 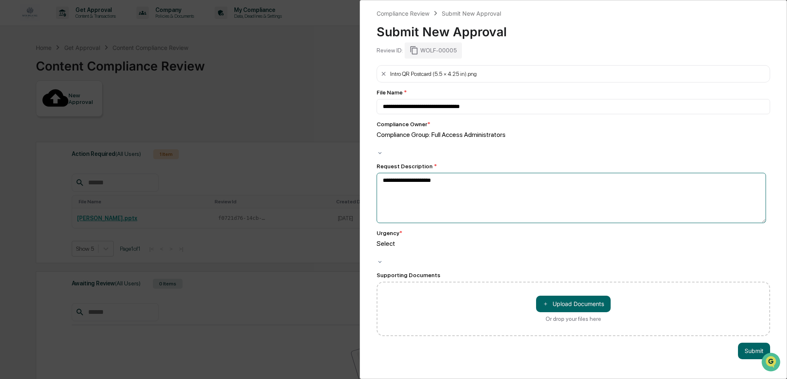 What do you see at coordinates (81, 150) in the screenshot?
I see `a: 🗄️Attestations` at bounding box center [81, 150].